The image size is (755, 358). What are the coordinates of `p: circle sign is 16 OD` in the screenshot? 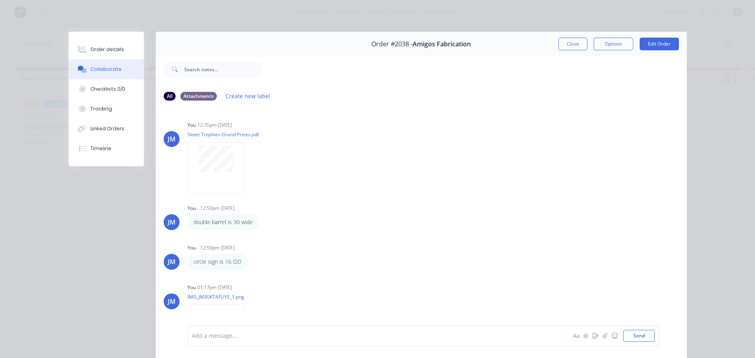 It's located at (217, 262).